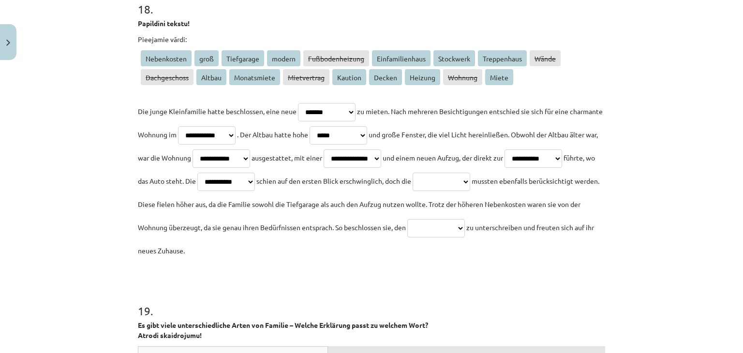 The width and height of the screenshot is (743, 353). Describe the element at coordinates (166, 58) in the screenshot. I see `span: Nebenkosten` at that location.